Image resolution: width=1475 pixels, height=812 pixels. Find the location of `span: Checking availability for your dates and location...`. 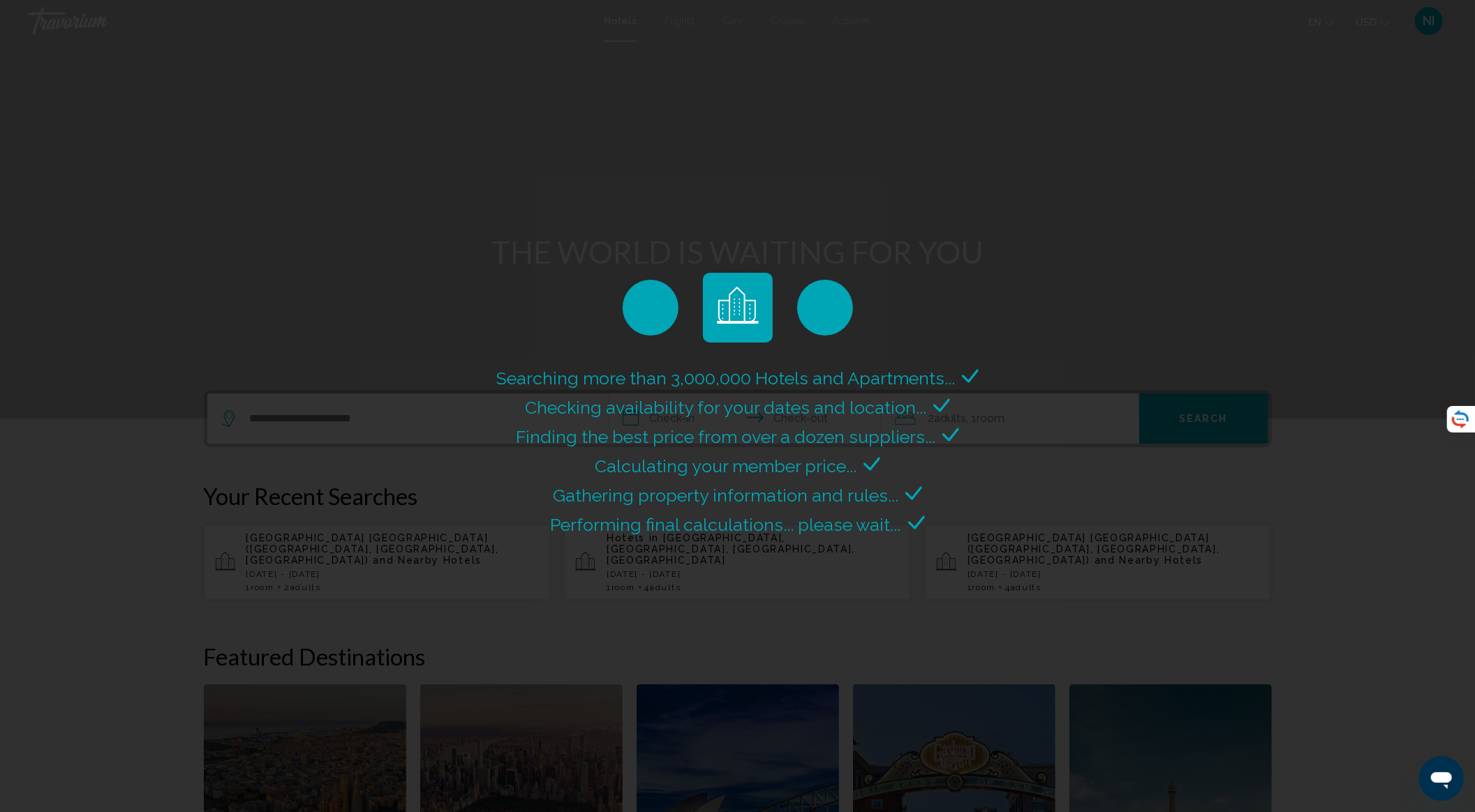

span: Checking availability for your dates and location... is located at coordinates (725, 408).